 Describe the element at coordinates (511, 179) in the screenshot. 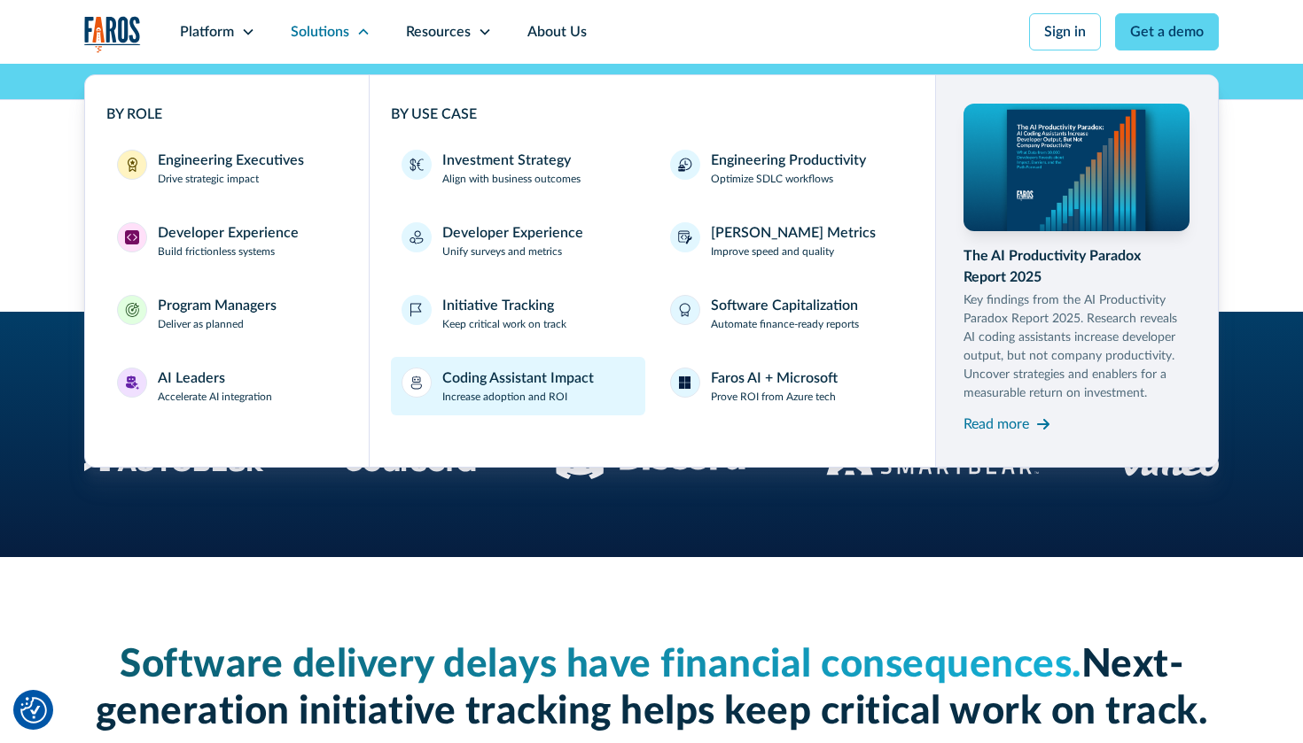

I see `p: Align with business outcomes` at that location.